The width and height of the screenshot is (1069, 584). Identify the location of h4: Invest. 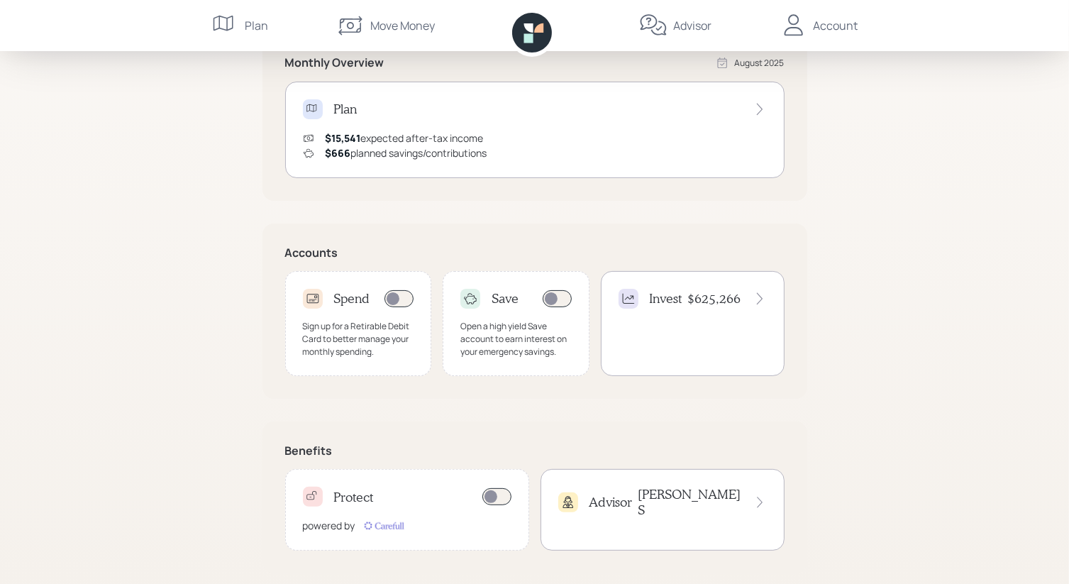
(666, 299).